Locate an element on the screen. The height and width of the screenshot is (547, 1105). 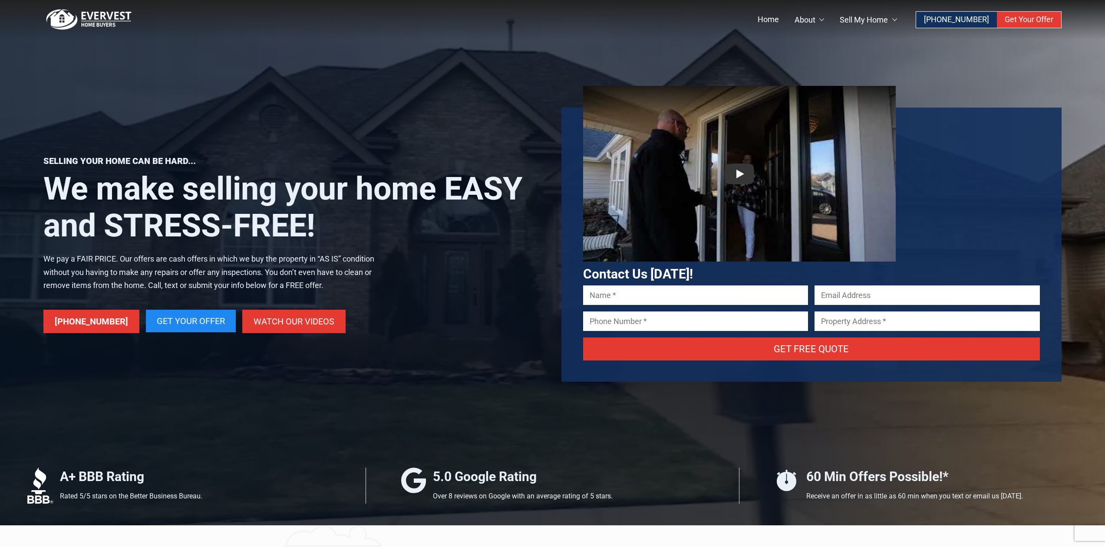
form: Contact form is located at coordinates (811, 329).